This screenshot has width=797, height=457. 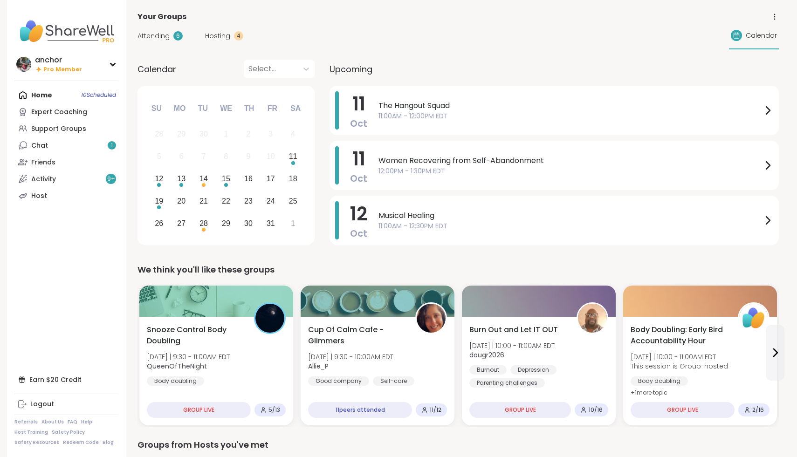 What do you see at coordinates (157, 109) in the screenshot?
I see `div: Su` at bounding box center [157, 109].